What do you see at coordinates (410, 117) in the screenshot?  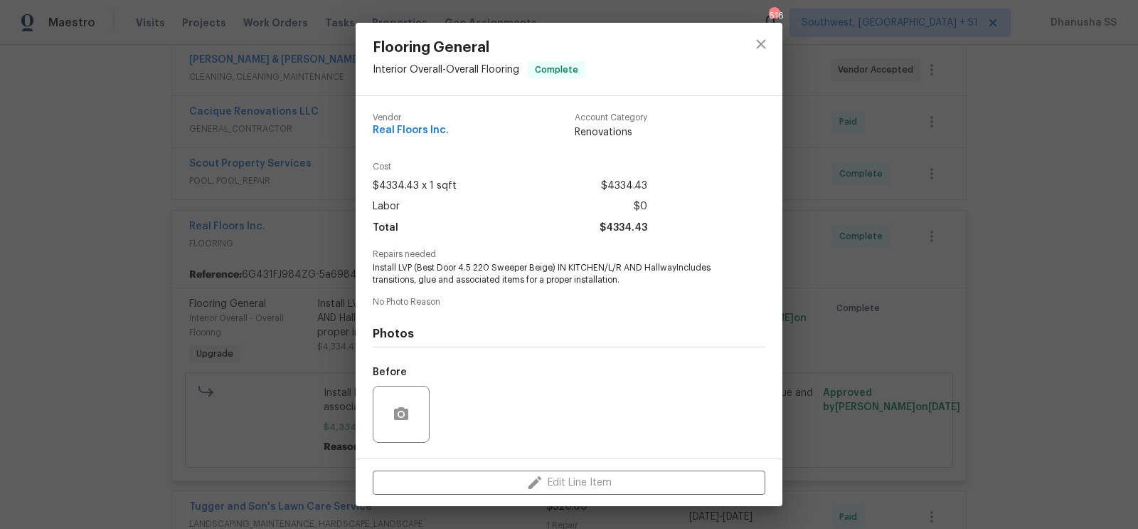 I see `span: Vendor` at bounding box center [410, 117].